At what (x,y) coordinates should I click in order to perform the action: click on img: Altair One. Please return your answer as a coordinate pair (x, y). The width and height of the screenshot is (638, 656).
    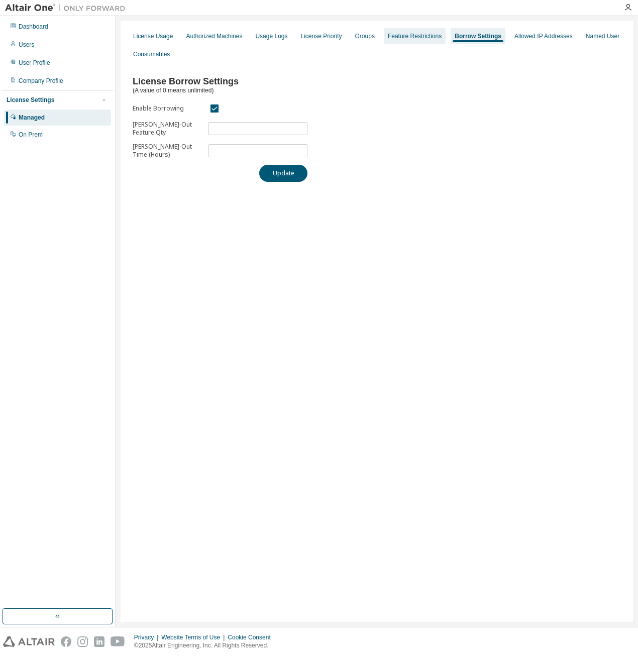
    Looking at the image, I should click on (68, 8).